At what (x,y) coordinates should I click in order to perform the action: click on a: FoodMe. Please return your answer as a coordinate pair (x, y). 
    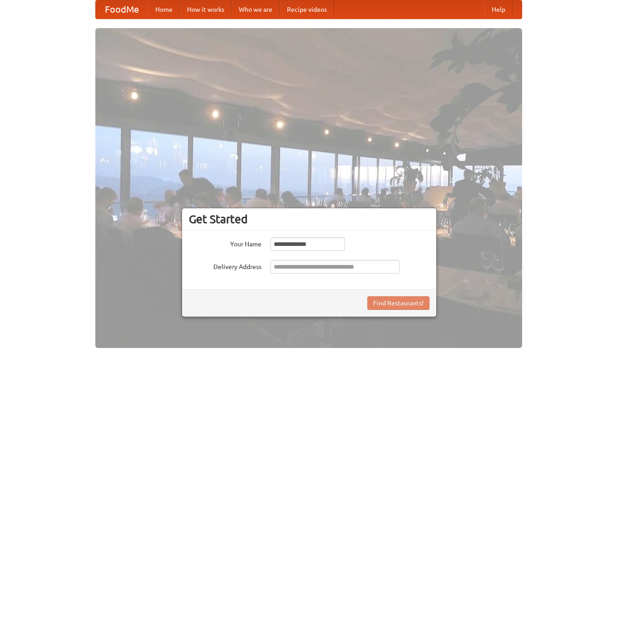
    Looking at the image, I should click on (122, 10).